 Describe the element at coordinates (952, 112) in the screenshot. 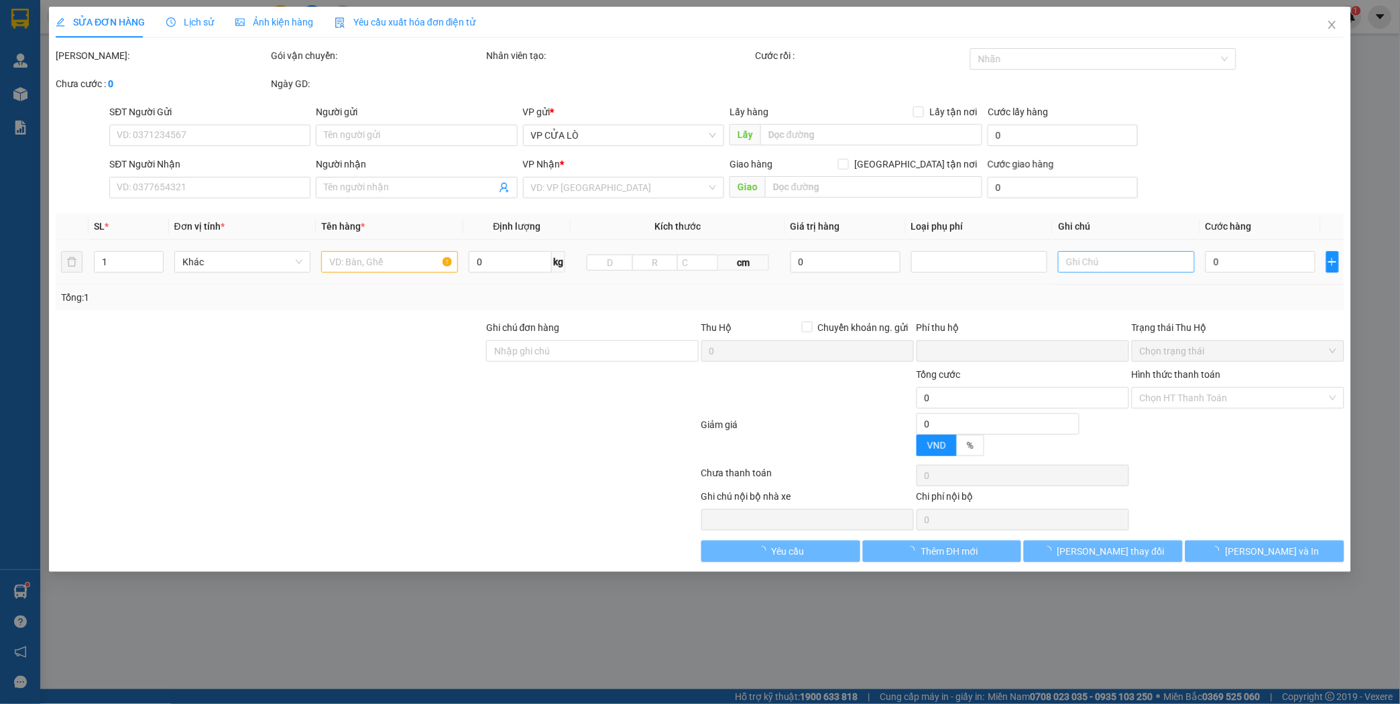

I see `span: Lấy tận nơi` at that location.